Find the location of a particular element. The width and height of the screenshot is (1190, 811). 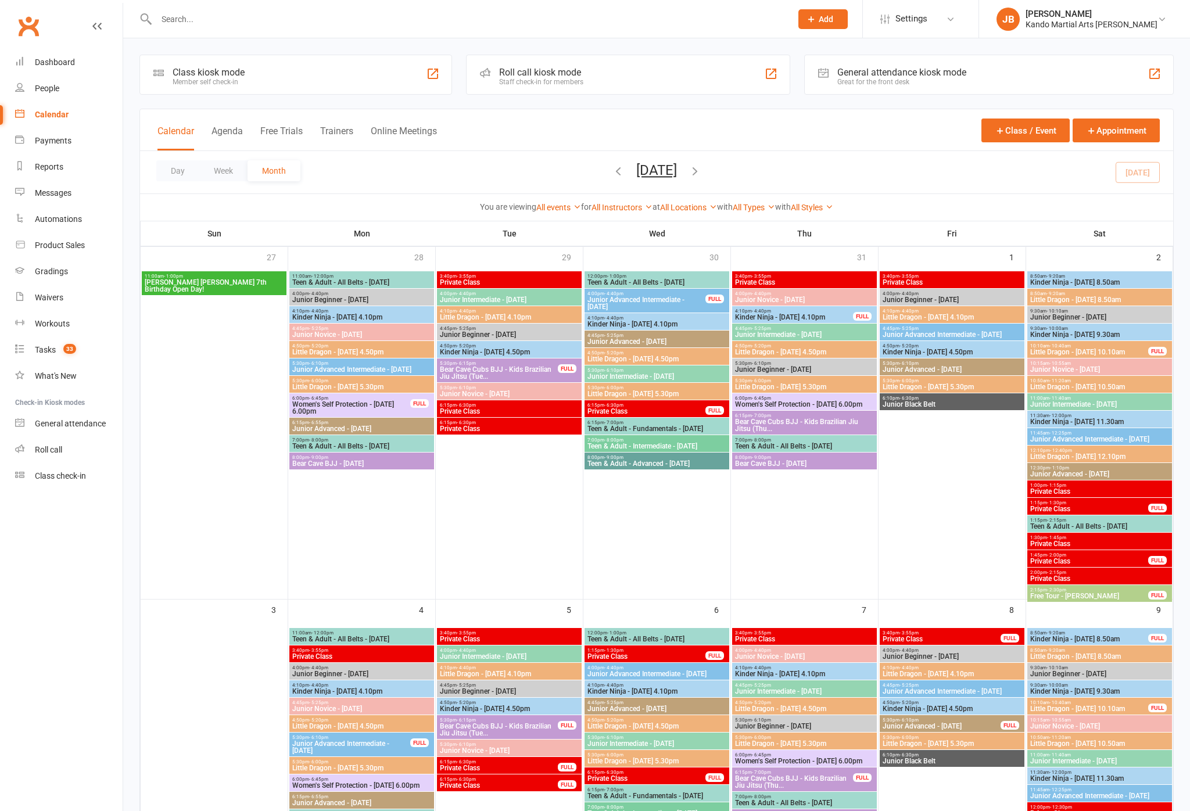

span: - 7:00pm is located at coordinates (614, 423).